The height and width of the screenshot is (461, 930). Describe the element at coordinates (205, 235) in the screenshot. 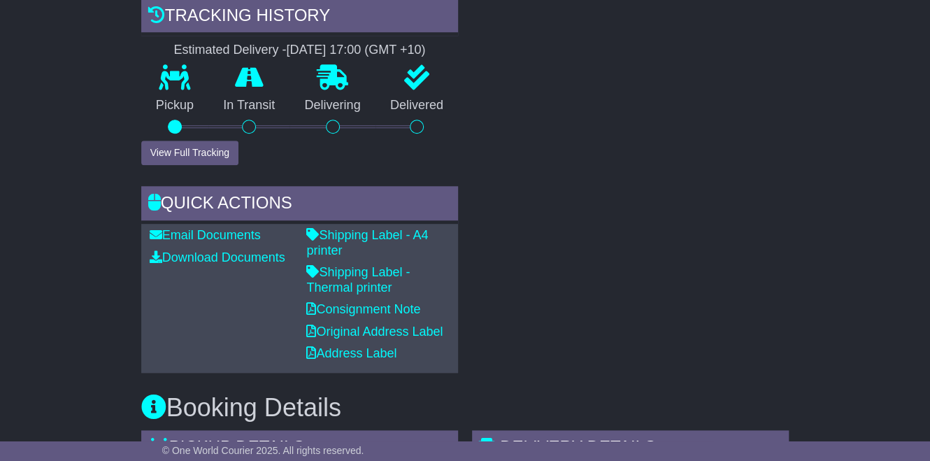

I see `a: Email Documents` at that location.